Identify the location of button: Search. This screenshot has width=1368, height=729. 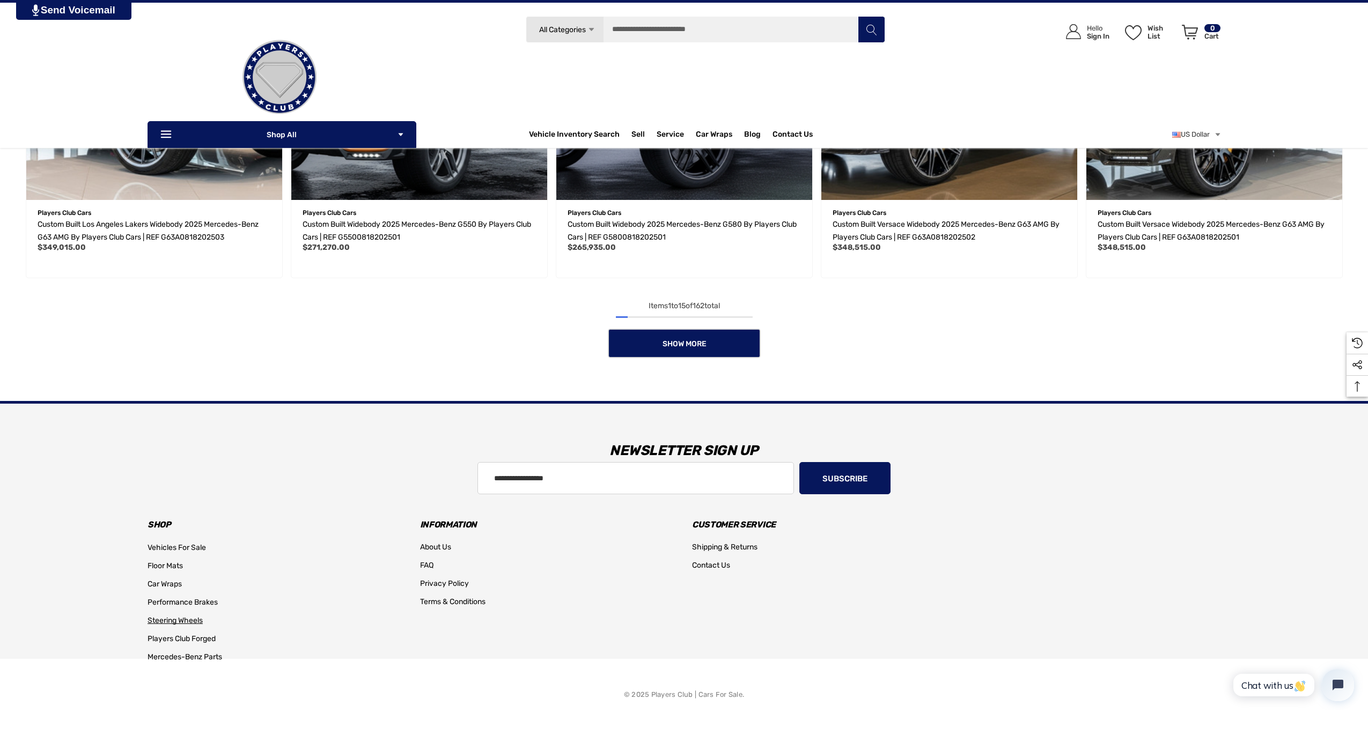
(871, 29).